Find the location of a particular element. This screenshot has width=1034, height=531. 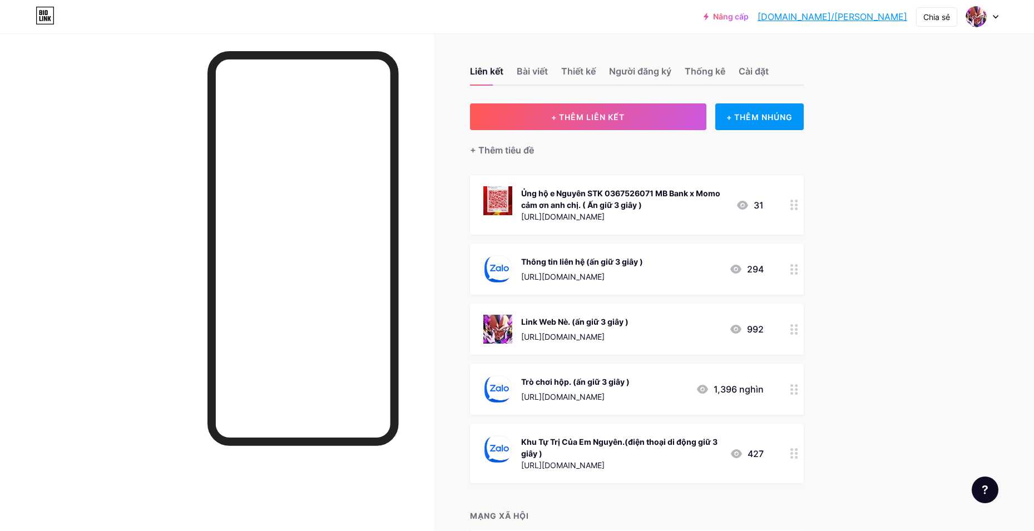

font: Nâng cấp is located at coordinates (731, 16).